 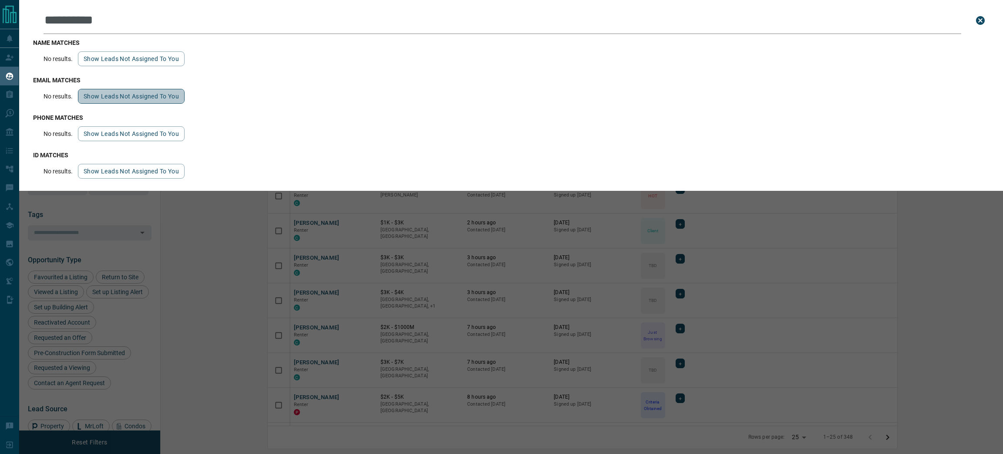 I want to click on button: close search bar, so click(x=980, y=20).